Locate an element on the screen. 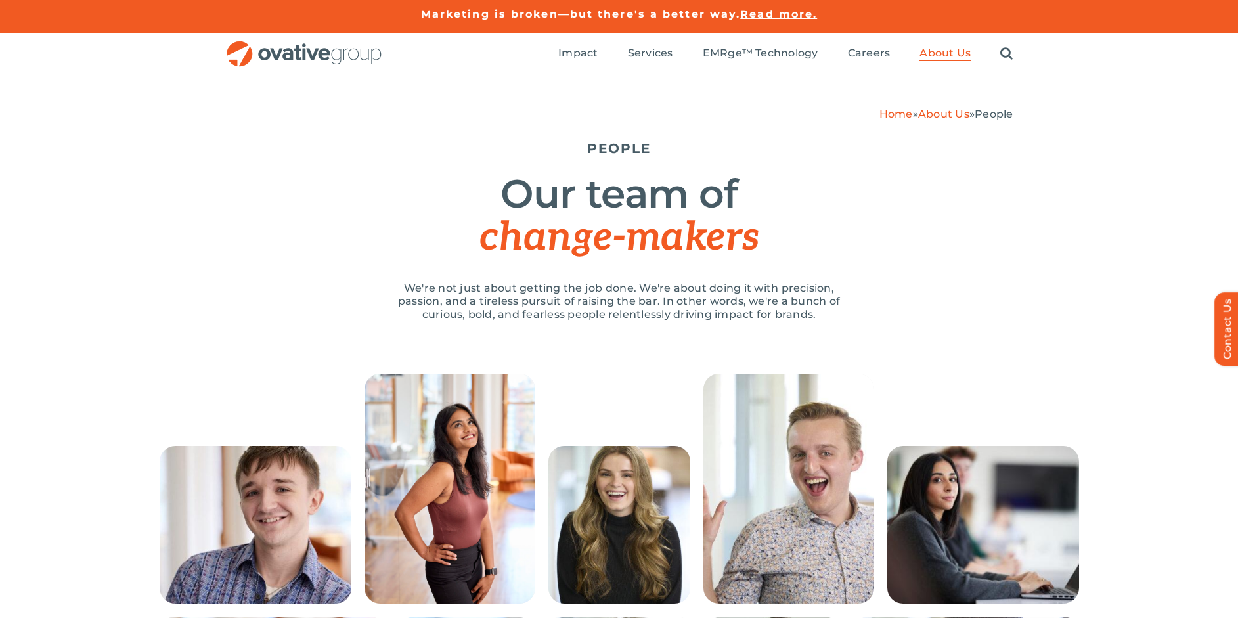  a: Careers is located at coordinates (869, 54).